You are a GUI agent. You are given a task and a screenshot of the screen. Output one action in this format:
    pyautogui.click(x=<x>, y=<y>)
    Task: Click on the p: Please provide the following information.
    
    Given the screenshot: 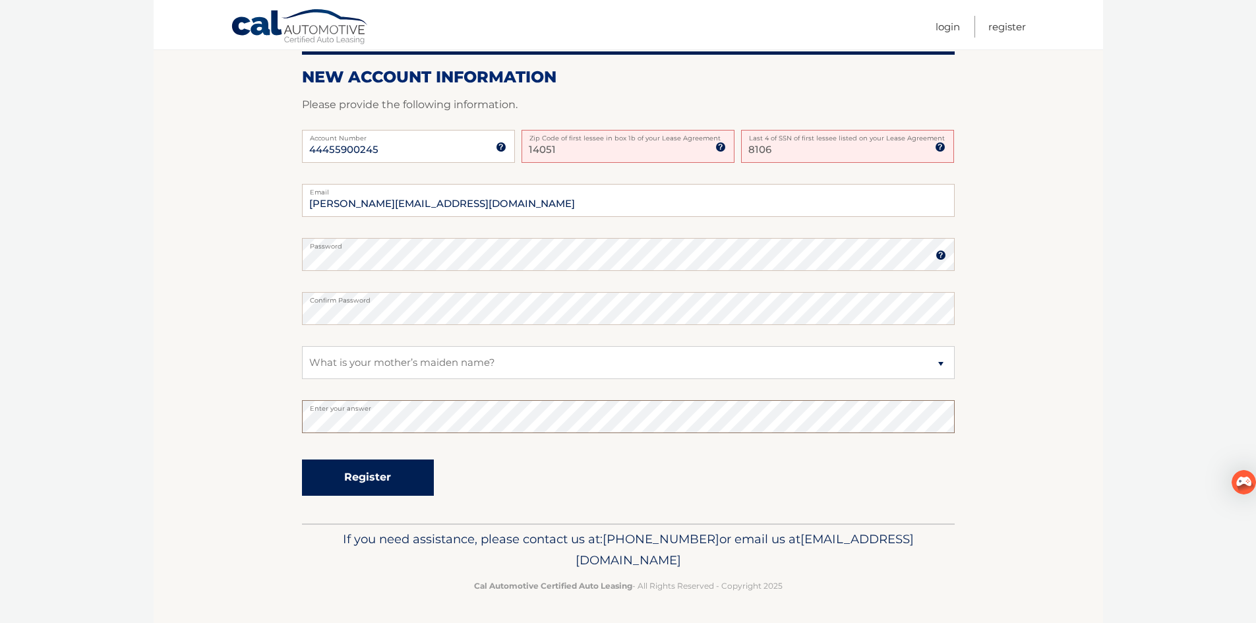 What is the action you would take?
    pyautogui.click(x=628, y=105)
    